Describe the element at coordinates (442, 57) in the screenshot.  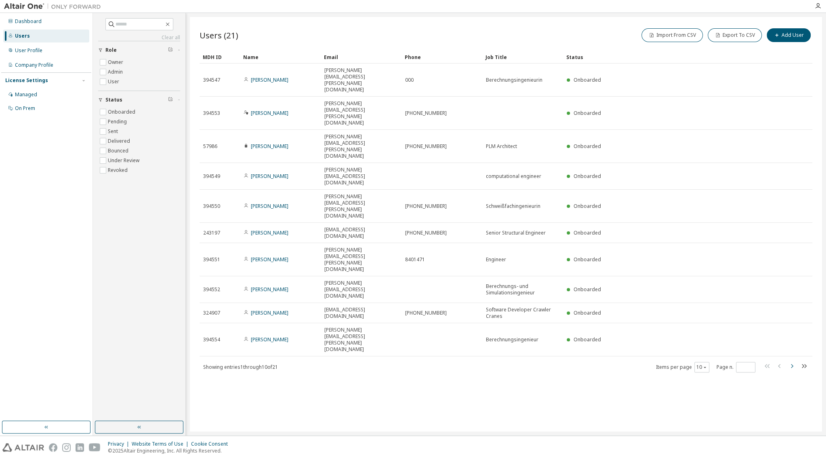
I see `div: Phone` at that location.